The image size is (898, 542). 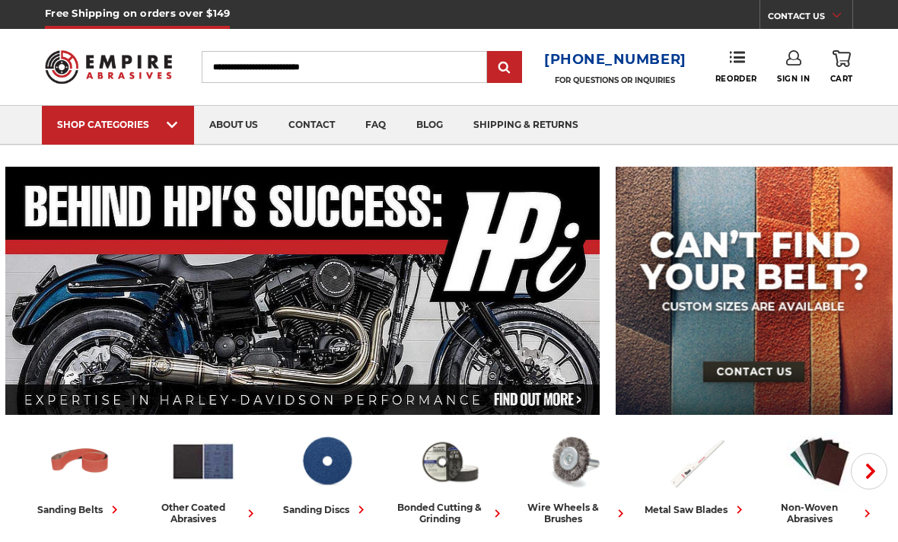 What do you see at coordinates (841, 67) in the screenshot?
I see `a: Cart` at bounding box center [841, 67].